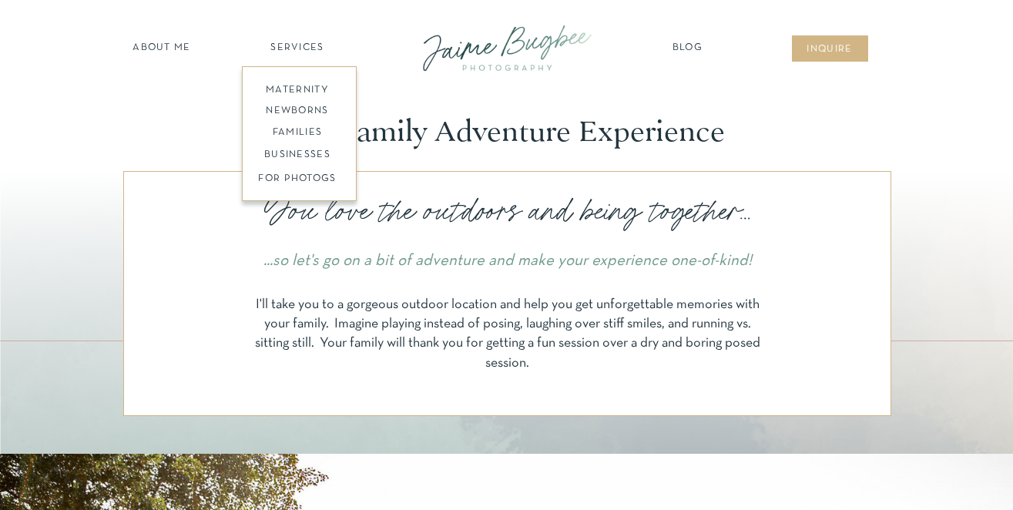 The width and height of the screenshot is (1013, 510). I want to click on a: FOR PHOTOGS, so click(297, 179).